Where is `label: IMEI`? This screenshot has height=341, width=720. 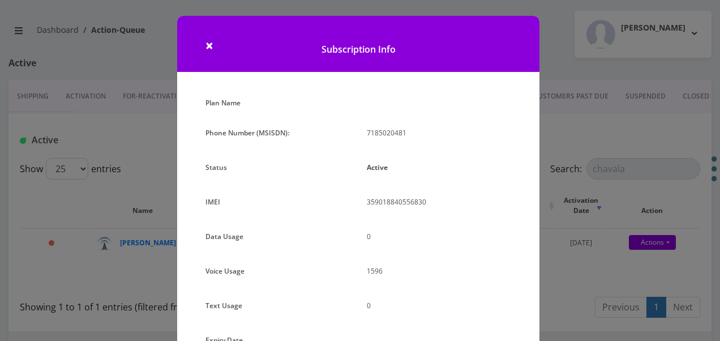
label: IMEI is located at coordinates (213, 202).